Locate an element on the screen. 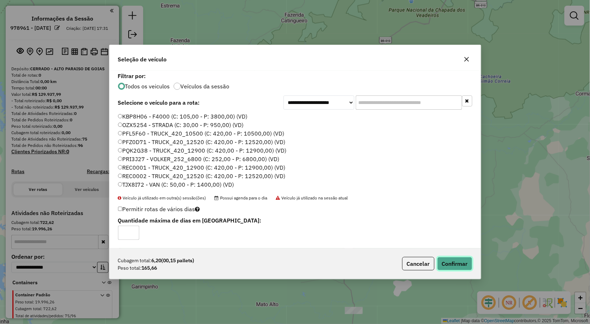 The height and width of the screenshot is (324, 590). input: REC0001 - TRUCK_420_12900 (C: 420,00 - P: 12900,00) (VD) is located at coordinates (120, 167).